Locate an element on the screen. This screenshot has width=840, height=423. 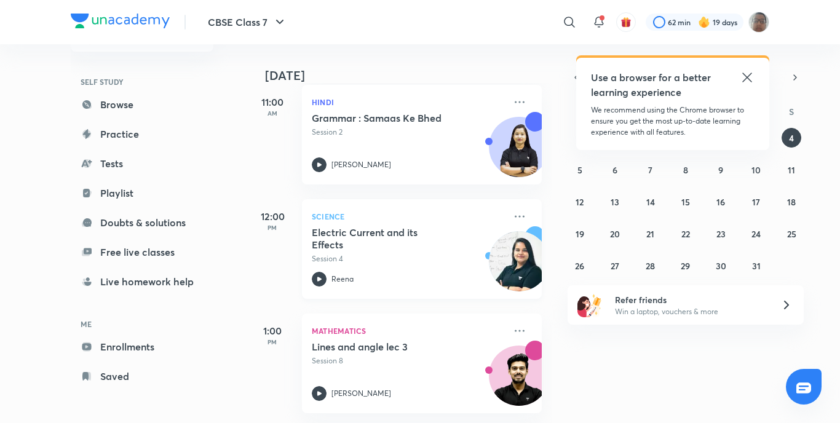
button: CBSE Class 7 is located at coordinates (247, 22).